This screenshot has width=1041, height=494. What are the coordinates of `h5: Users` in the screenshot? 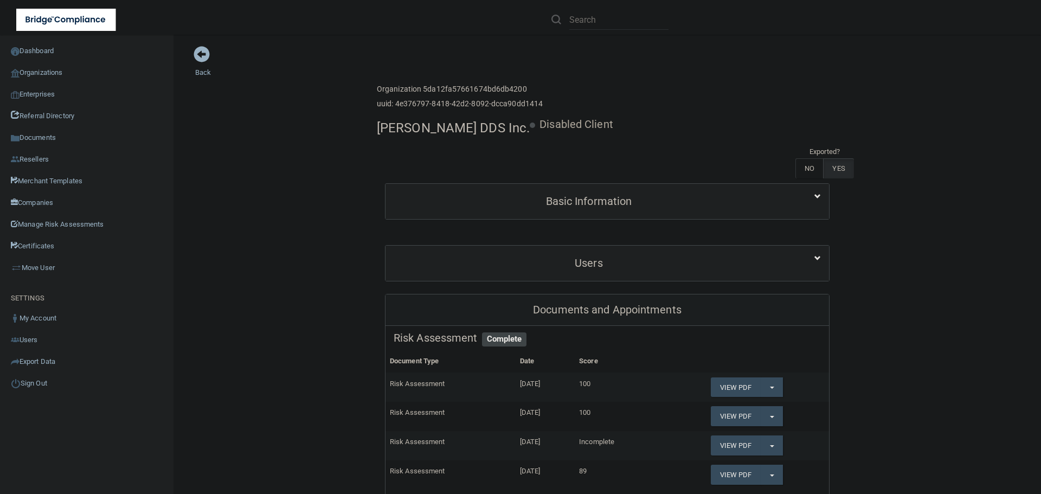 It's located at (589, 263).